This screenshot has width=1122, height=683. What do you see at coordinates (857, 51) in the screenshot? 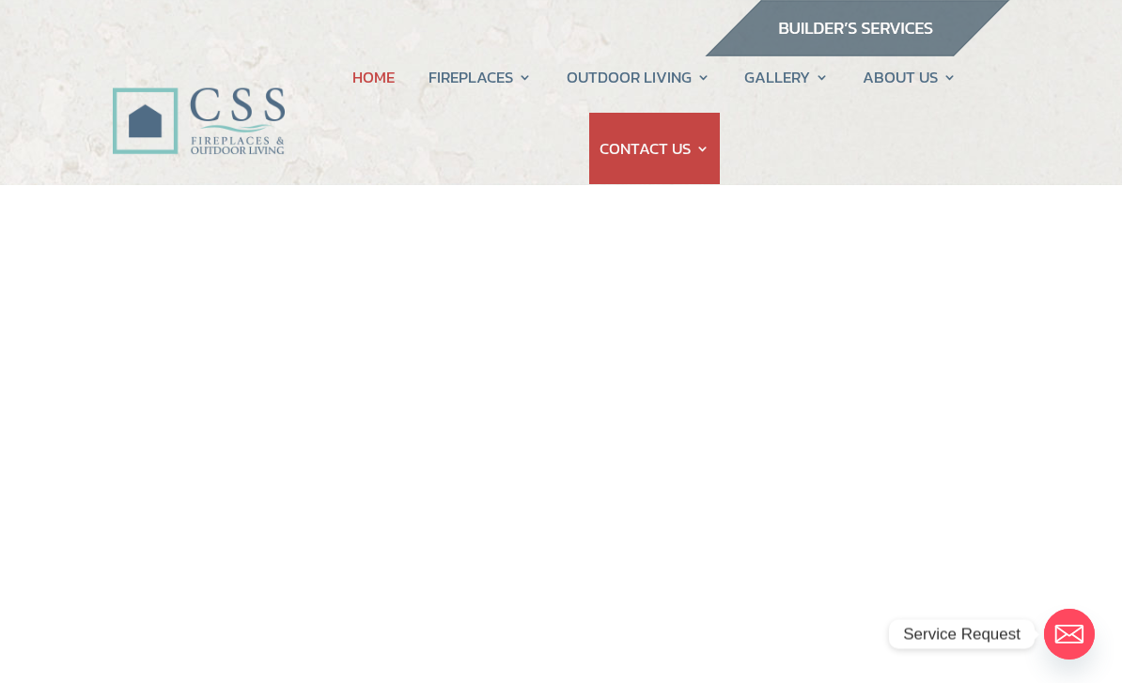
I see `a: builder services construction supply` at bounding box center [857, 51].